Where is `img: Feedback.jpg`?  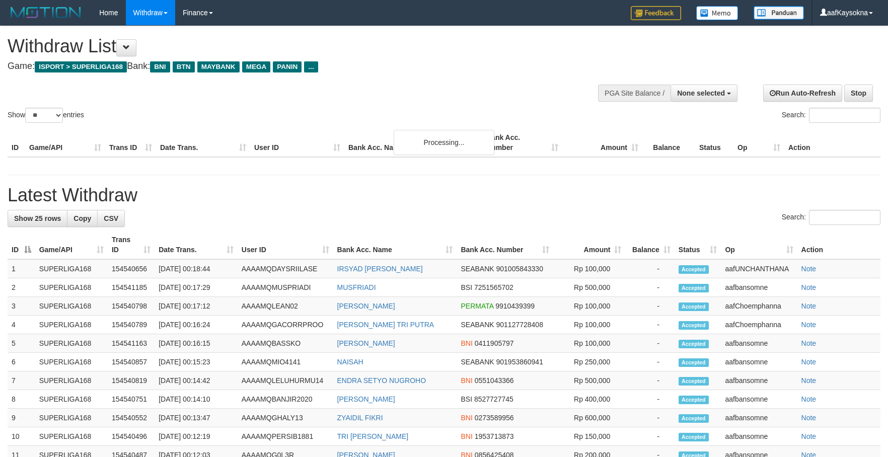
img: Feedback.jpg is located at coordinates (656, 13).